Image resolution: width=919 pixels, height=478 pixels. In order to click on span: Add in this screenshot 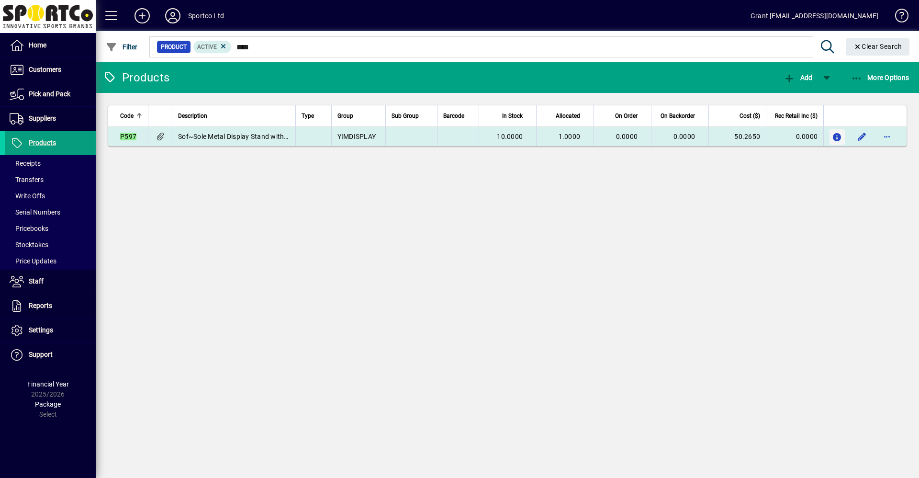, I will do `click(798, 78)`.